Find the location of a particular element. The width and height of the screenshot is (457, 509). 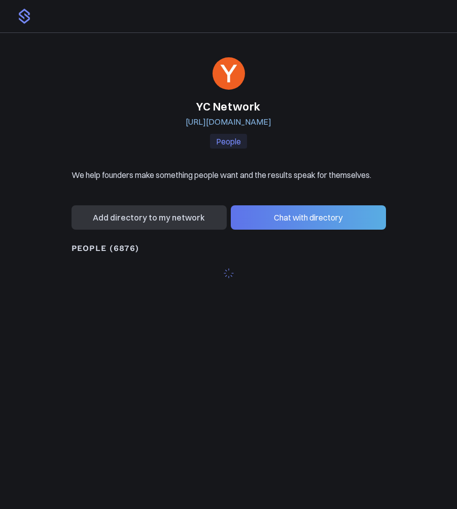

a: Add directory to my network is located at coordinates (149, 218).